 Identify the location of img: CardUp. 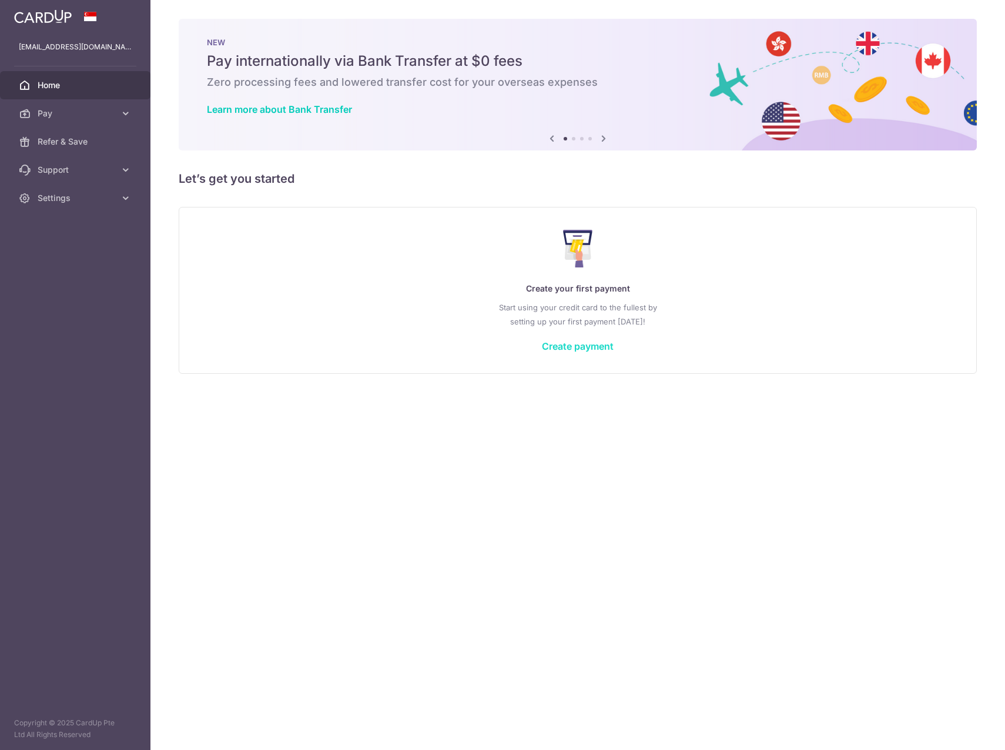
(43, 16).